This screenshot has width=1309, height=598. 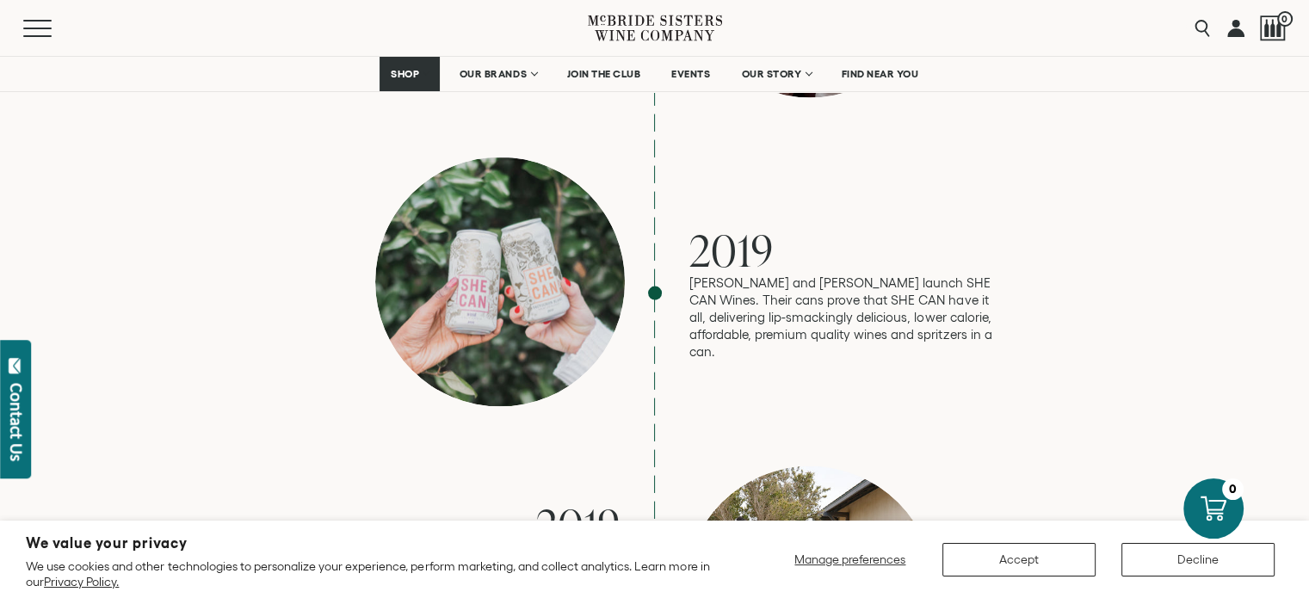 I want to click on a: SHOP, so click(x=410, y=74).